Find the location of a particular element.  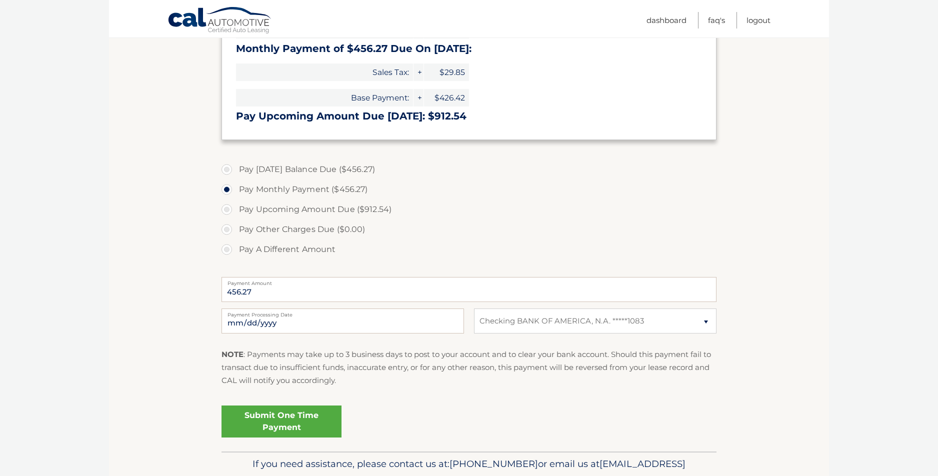

input: Payment Amount is located at coordinates (469, 290).